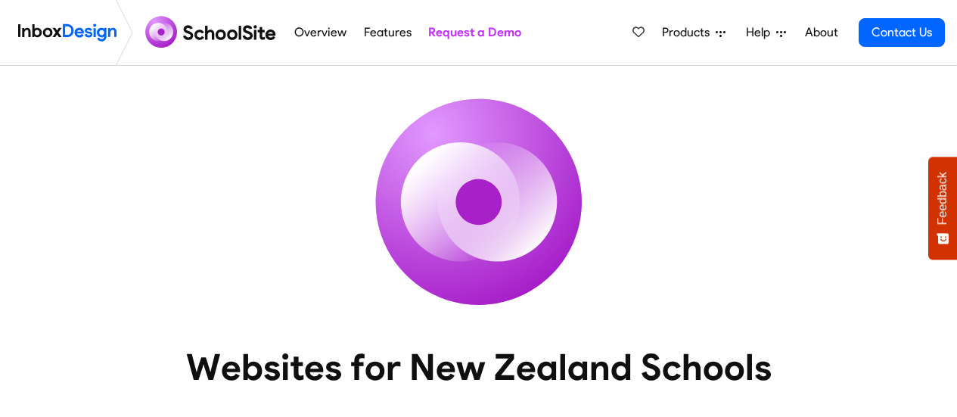 This screenshot has width=957, height=417. What do you see at coordinates (943, 198) in the screenshot?
I see `span: Feedback` at bounding box center [943, 198].